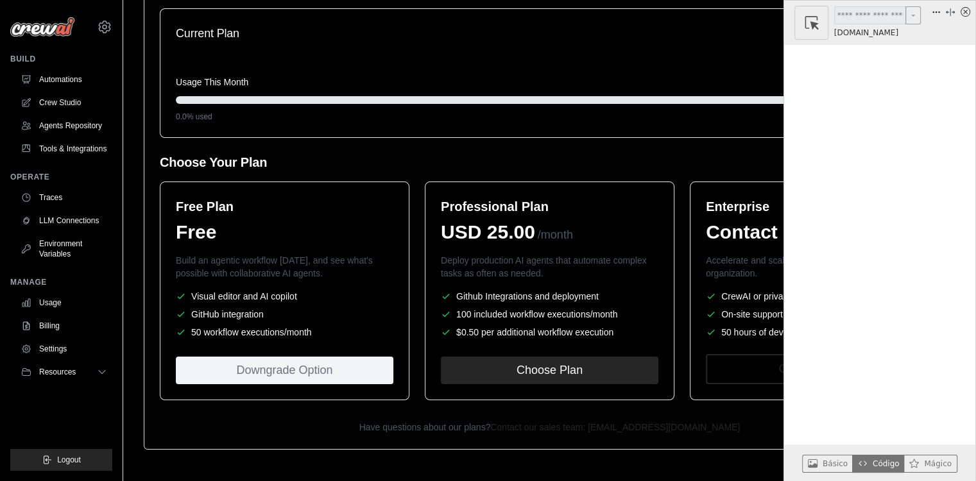  What do you see at coordinates (815, 333) in the screenshot?
I see `li: 50 hours of development/month` at bounding box center [815, 333].